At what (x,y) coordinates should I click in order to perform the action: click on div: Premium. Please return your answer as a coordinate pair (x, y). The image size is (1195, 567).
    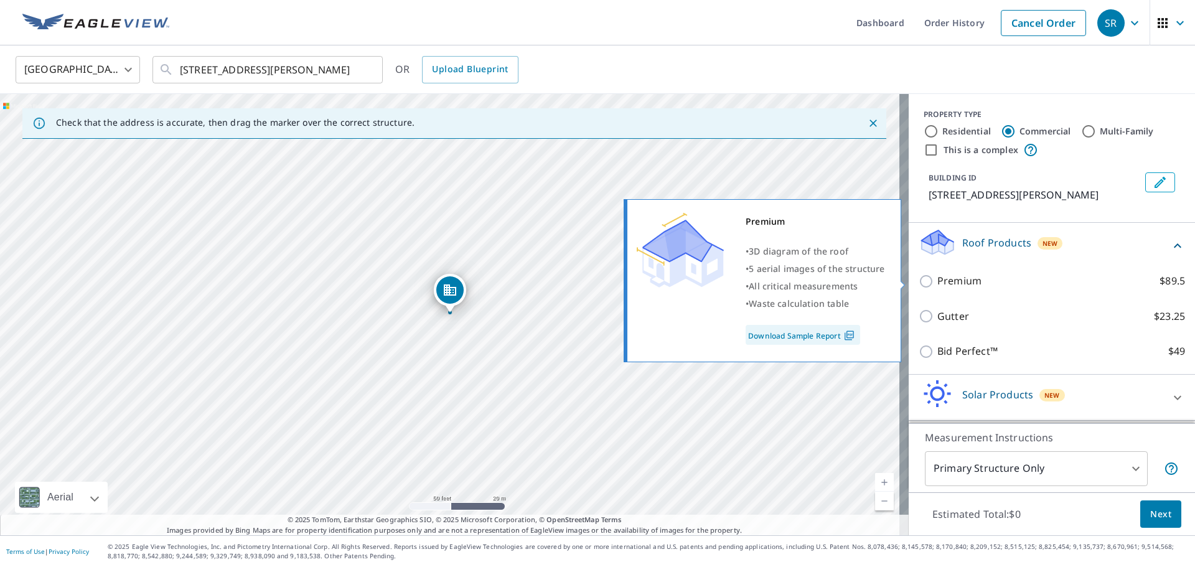
    Looking at the image, I should click on (816, 222).